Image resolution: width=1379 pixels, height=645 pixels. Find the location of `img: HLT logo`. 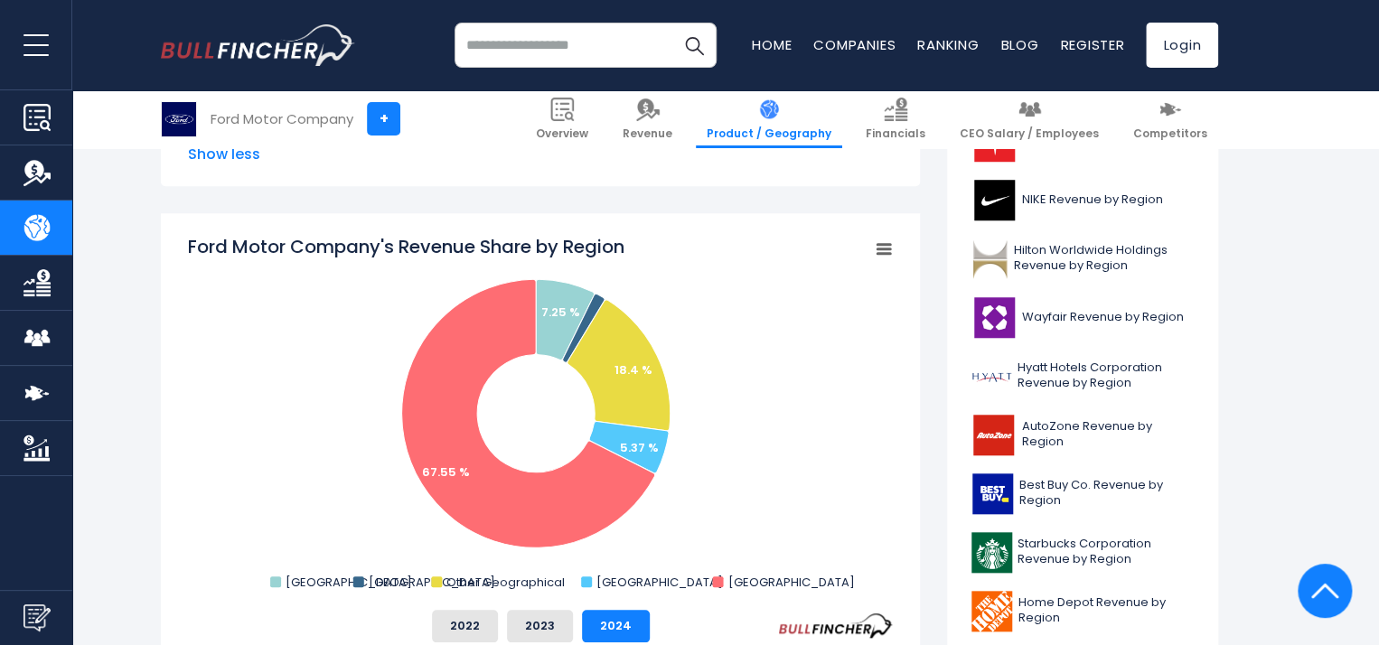

img: HLT logo is located at coordinates (990, 258).